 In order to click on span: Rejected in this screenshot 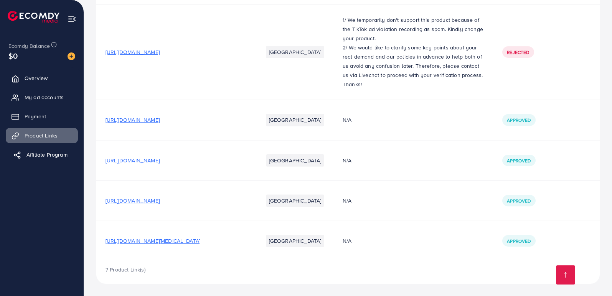, I will do `click(518, 52)`.